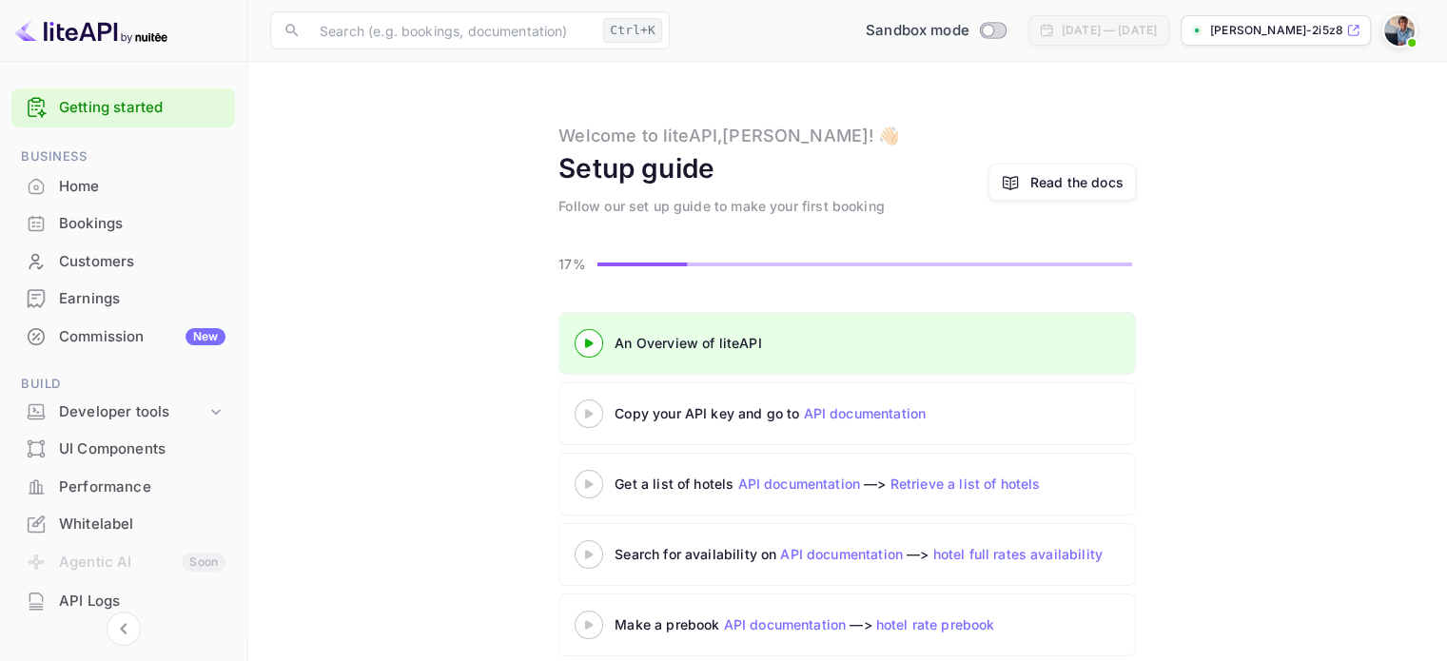 This screenshot has width=1447, height=661. Describe the element at coordinates (123, 157) in the screenshot. I see `span: Business` at that location.